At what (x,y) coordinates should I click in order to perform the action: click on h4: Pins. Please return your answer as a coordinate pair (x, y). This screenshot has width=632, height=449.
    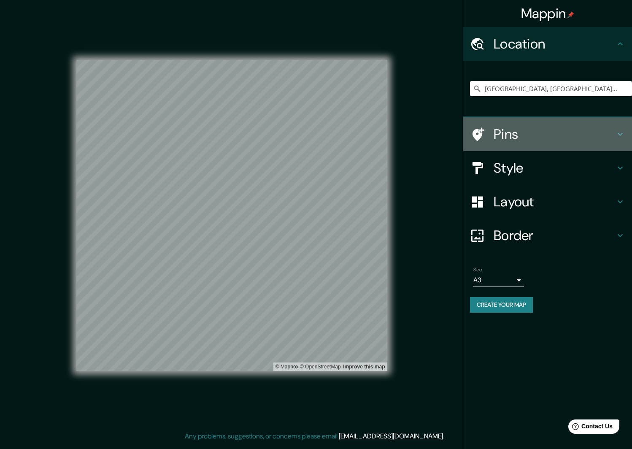
    Looking at the image, I should click on (554, 134).